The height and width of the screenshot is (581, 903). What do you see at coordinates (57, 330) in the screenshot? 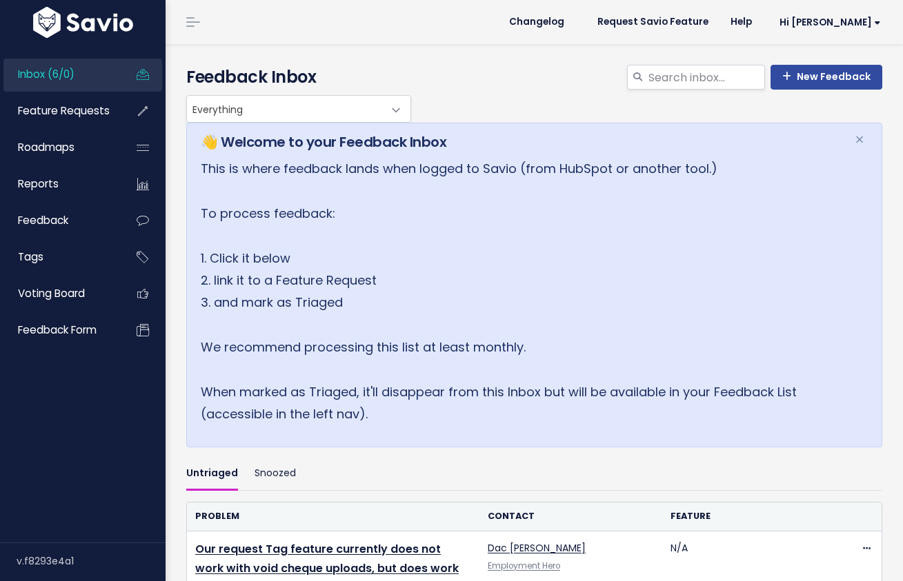
I see `span: Feedback form` at bounding box center [57, 330].